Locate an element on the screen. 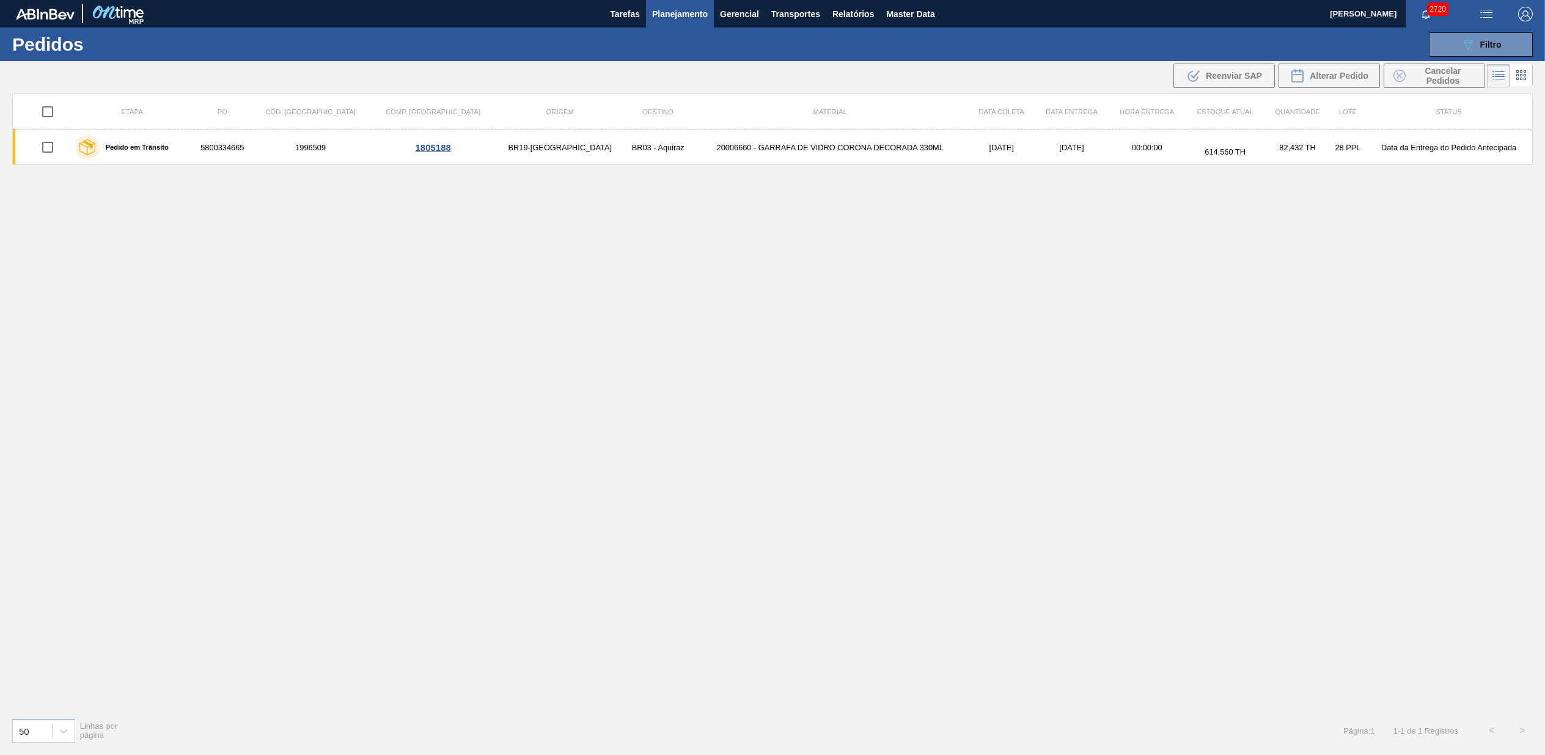 Image resolution: width=1545 pixels, height=755 pixels. label: Pedido em Trânsito is located at coordinates (134, 147).